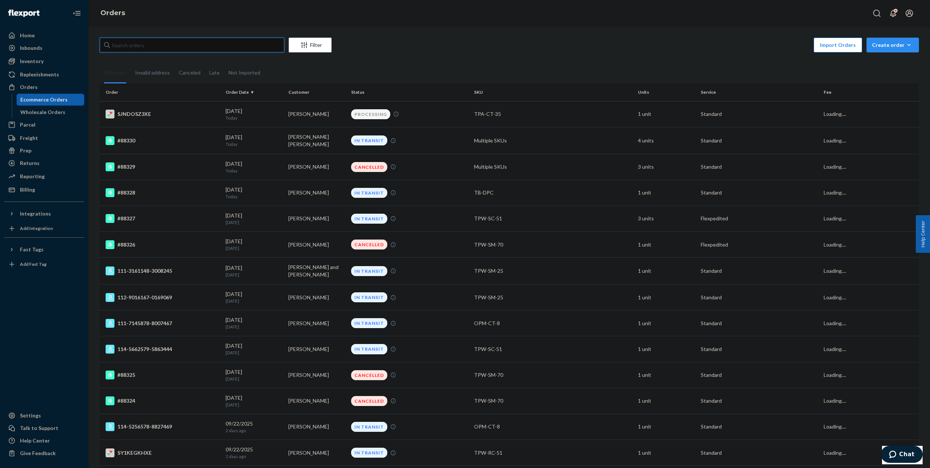 Image resolution: width=930 pixels, height=468 pixels. I want to click on span: Help Center, so click(922, 234).